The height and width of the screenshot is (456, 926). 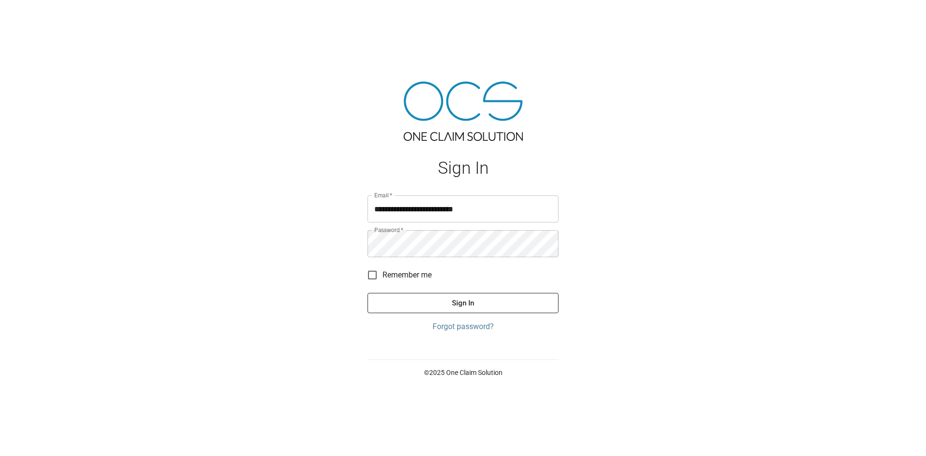 I want to click on button: Sign In, so click(x=463, y=303).